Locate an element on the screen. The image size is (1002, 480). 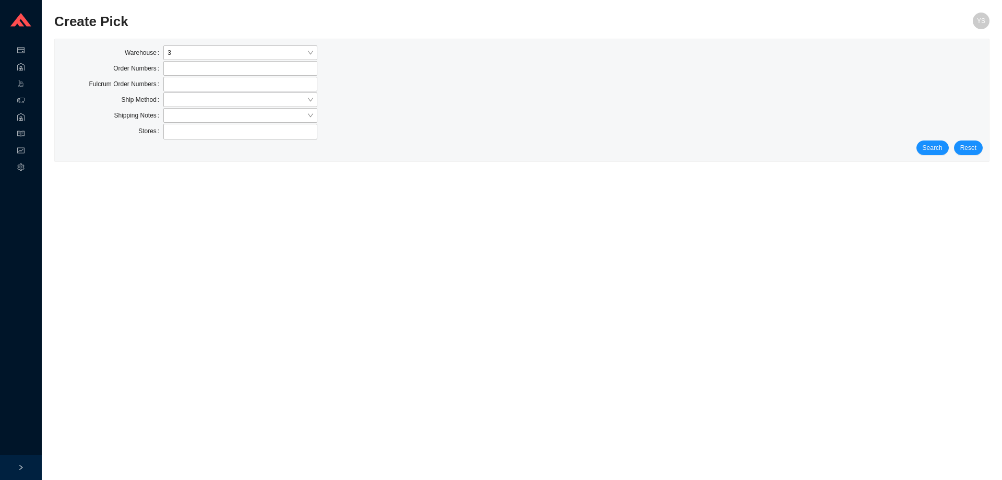
button: Search is located at coordinates (933, 148).